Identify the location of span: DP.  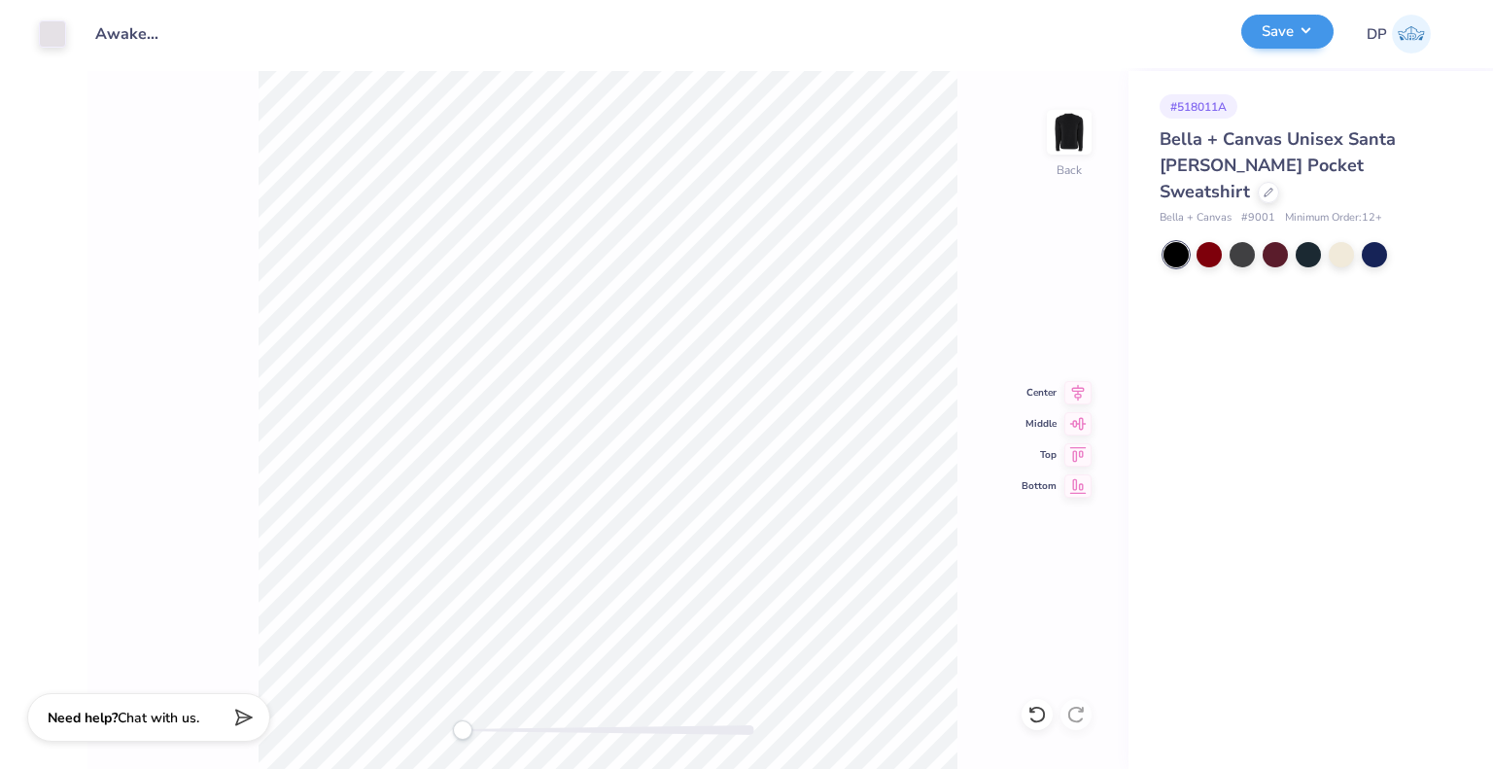
(1376, 34).